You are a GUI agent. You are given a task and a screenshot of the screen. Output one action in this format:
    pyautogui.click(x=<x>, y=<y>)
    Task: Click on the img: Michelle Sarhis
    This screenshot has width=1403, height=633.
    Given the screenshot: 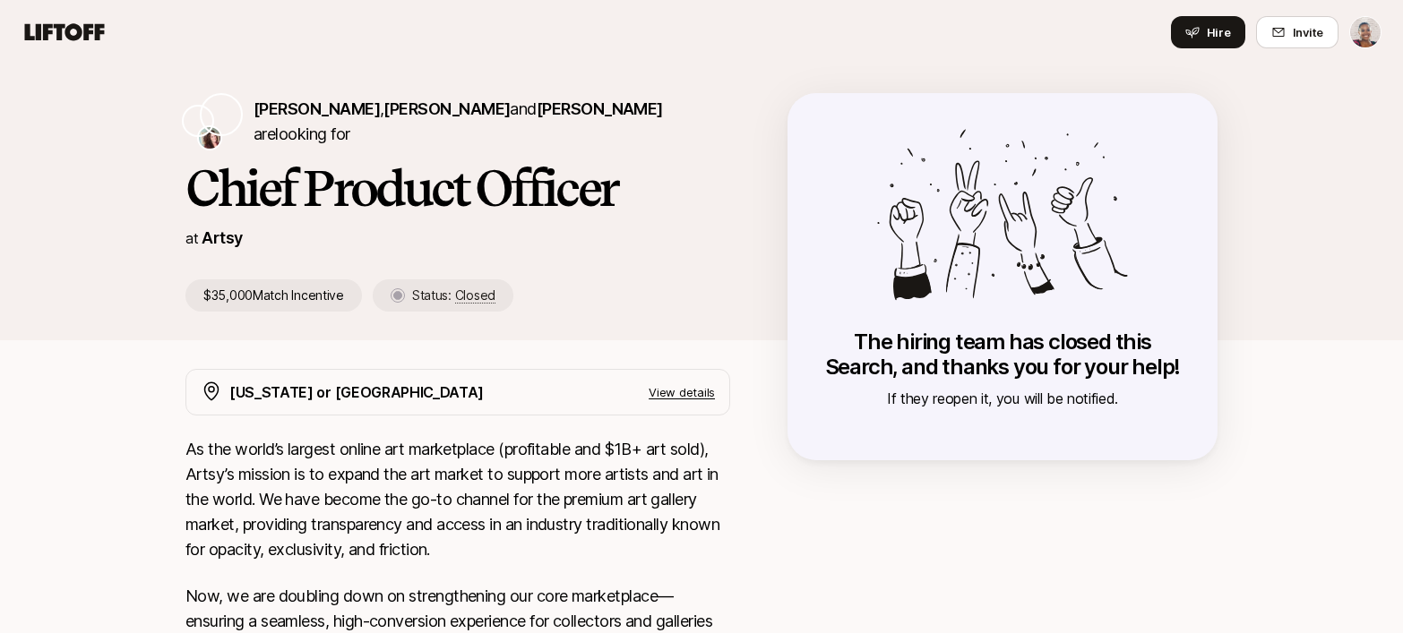 What is the action you would take?
    pyautogui.click(x=210, y=138)
    